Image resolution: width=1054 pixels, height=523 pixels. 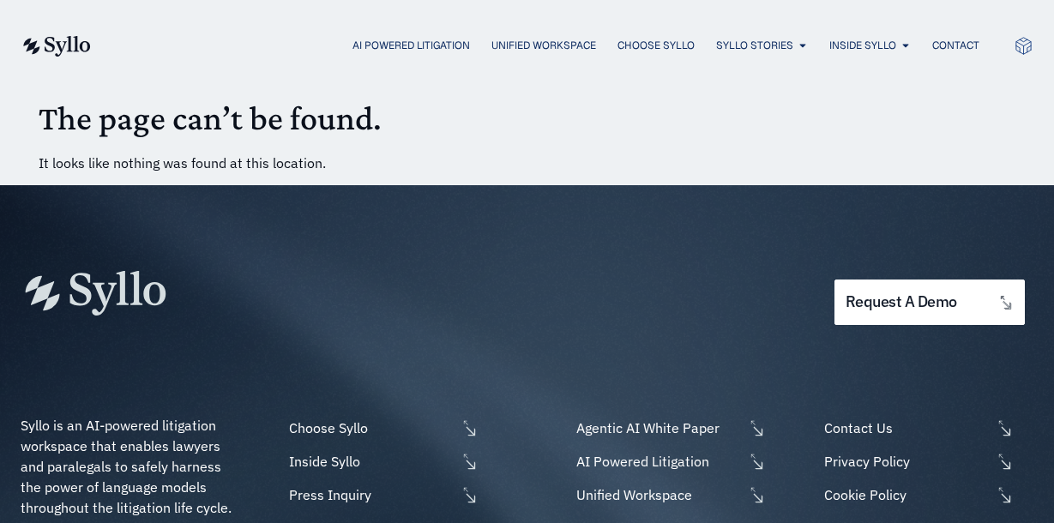 I want to click on a: Contact Us, so click(x=926, y=428).